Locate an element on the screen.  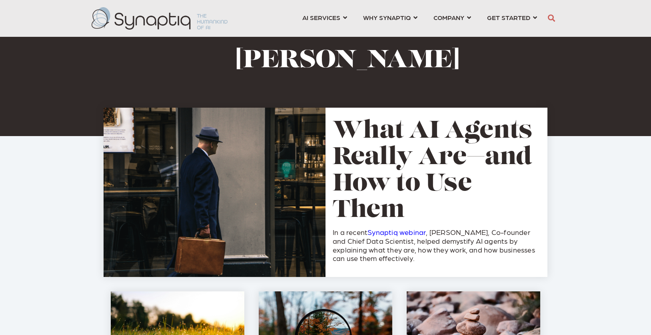
img: synaptiq logo-2 is located at coordinates (160, 18).